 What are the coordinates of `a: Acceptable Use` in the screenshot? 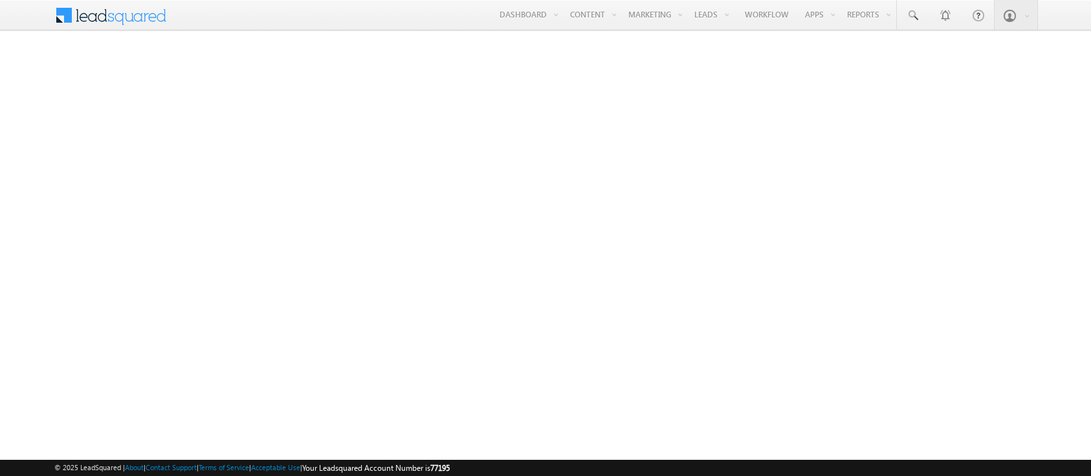 It's located at (276, 467).